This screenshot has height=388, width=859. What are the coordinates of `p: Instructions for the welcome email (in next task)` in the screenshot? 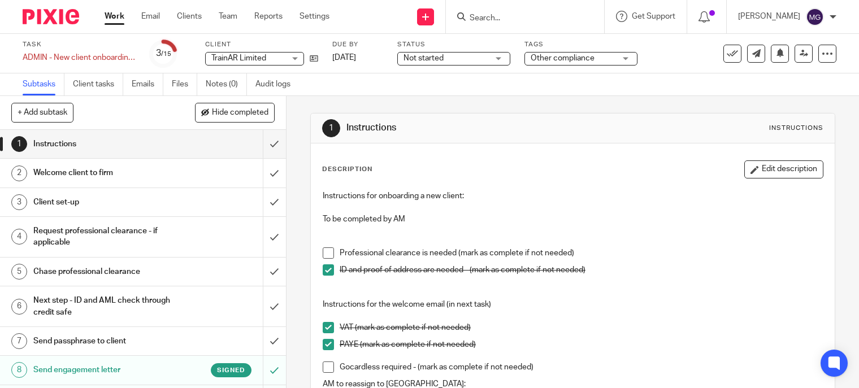 It's located at (572, 305).